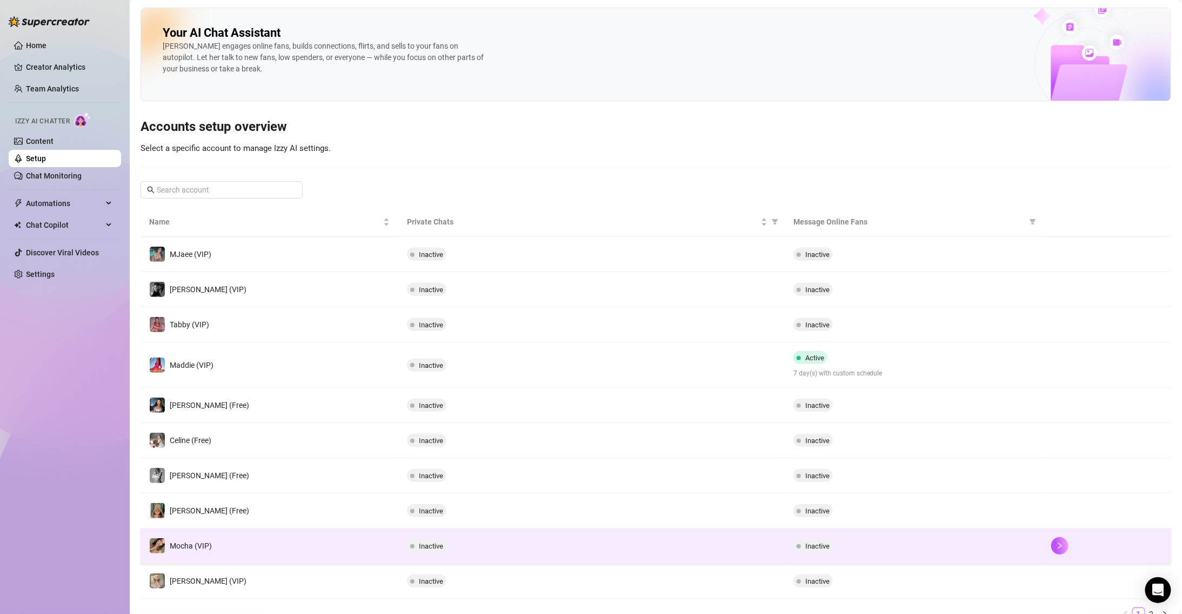 This screenshot has width=1182, height=614. Describe the element at coordinates (157, 440) in the screenshot. I see `img: Celine (Free)` at that location.